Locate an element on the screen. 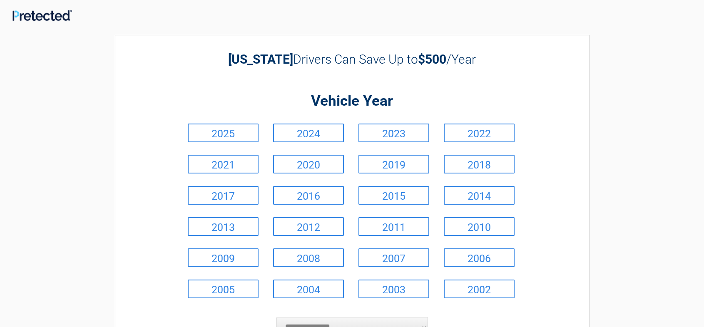 This screenshot has width=704, height=327. a: 2013 is located at coordinates (223, 226).